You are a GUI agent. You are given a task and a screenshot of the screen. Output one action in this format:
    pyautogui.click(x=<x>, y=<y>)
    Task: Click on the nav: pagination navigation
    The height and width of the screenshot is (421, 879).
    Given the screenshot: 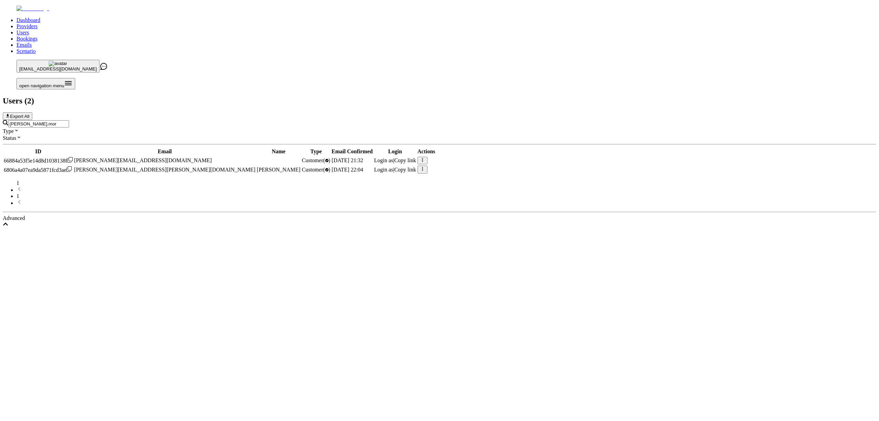 What is the action you would take?
    pyautogui.click(x=440, y=193)
    